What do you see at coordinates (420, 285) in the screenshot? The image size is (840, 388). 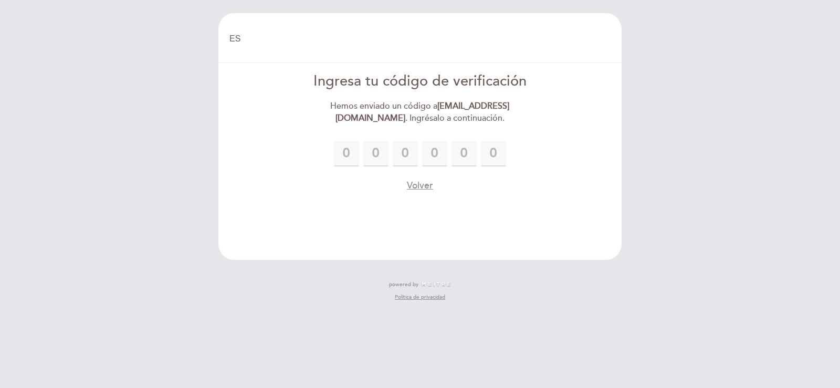 I see `a: powered by` at bounding box center [420, 285].